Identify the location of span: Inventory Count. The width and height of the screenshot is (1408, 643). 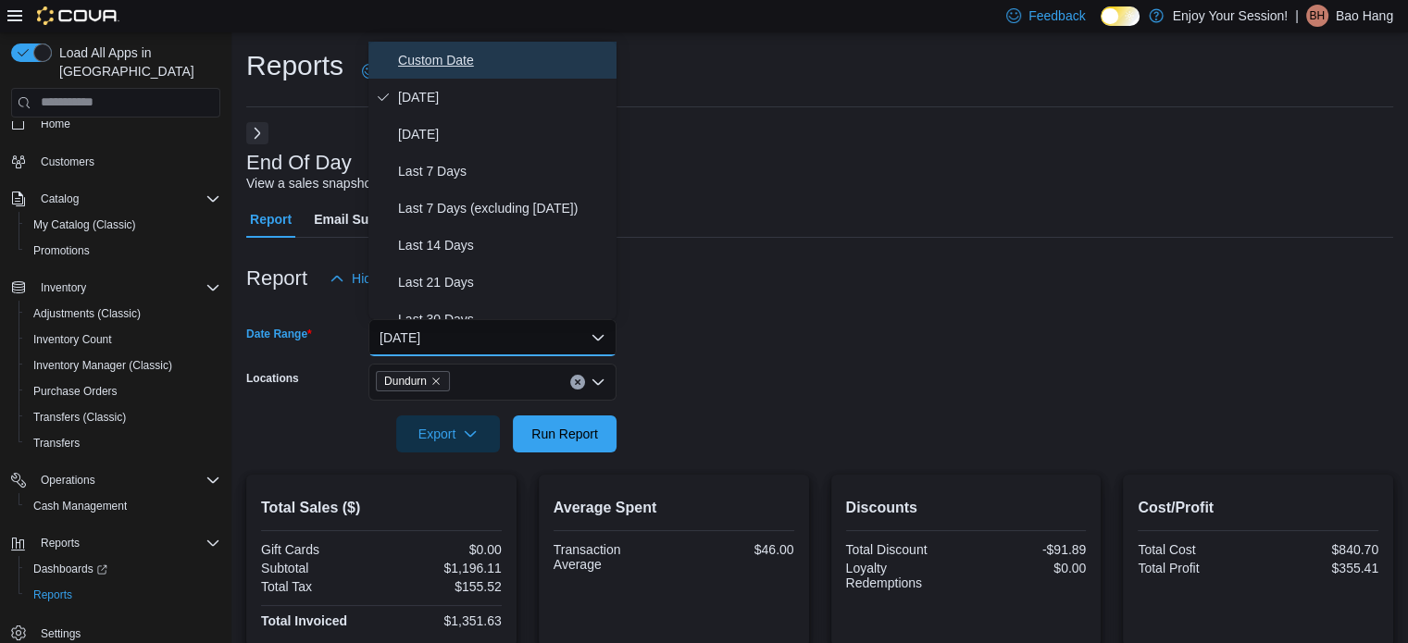
(123, 340).